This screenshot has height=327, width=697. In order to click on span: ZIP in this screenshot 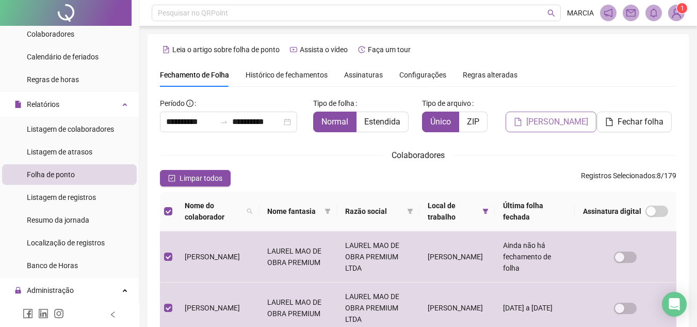, I will do `click(473, 121)`.